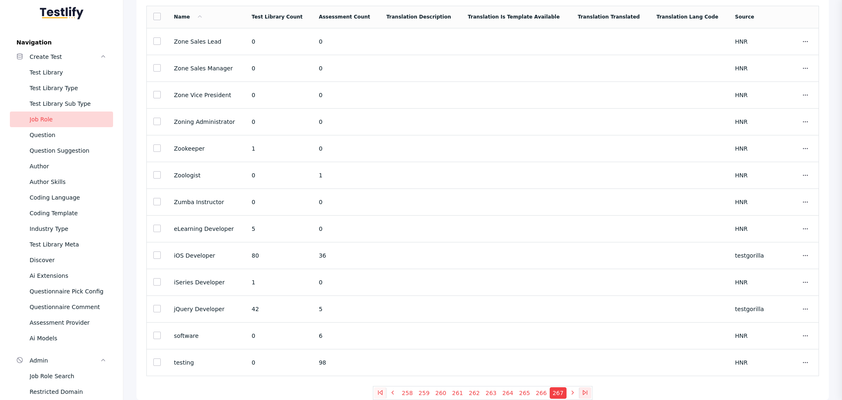 Image resolution: width=842 pixels, height=400 pixels. Describe the element at coordinates (61, 182) in the screenshot. I see `a: Author Skills` at that location.